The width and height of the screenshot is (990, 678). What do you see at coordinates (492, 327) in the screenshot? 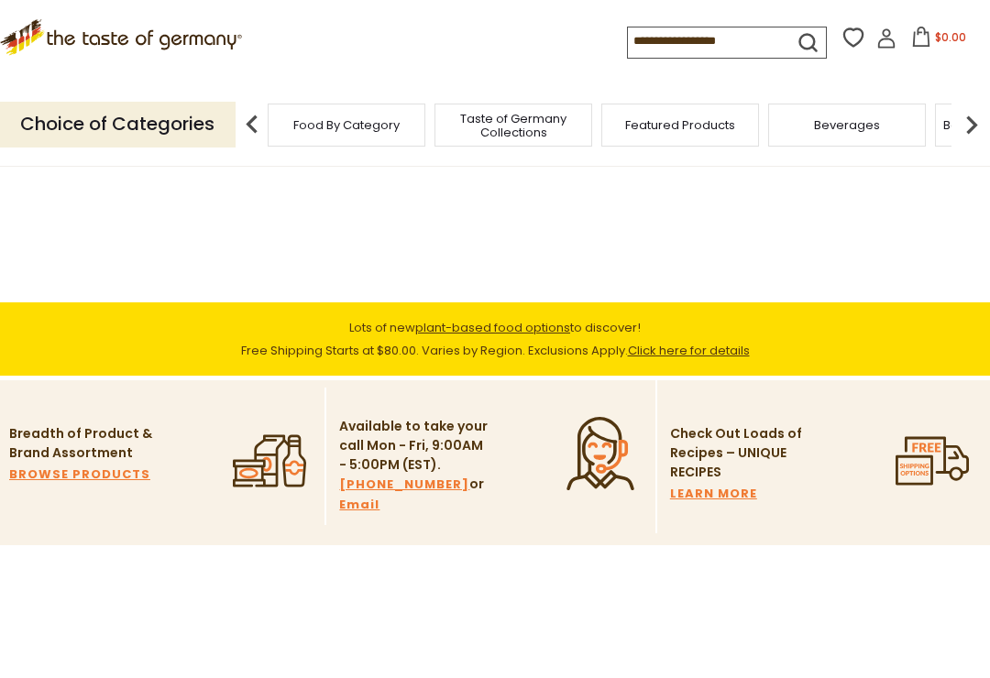
I see `span: plant-based food options` at bounding box center [492, 327].